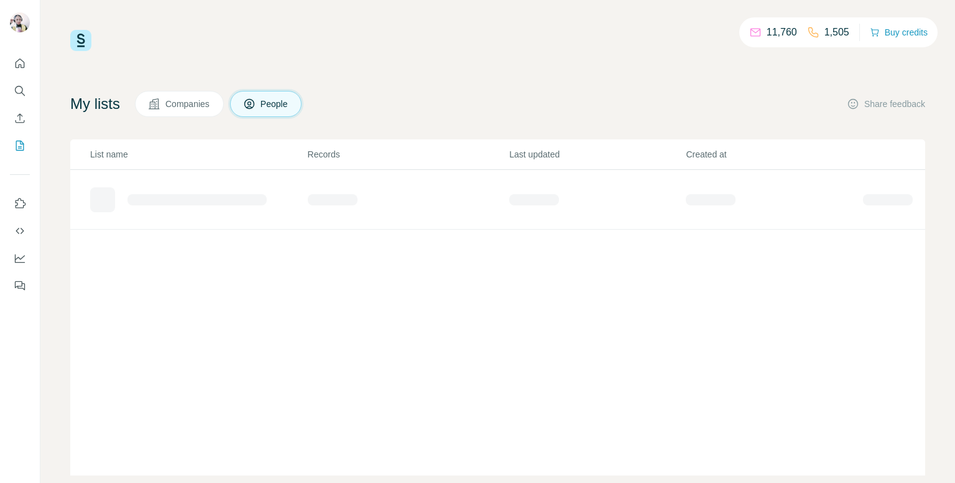 The width and height of the screenshot is (955, 483). I want to click on p: 11,760, so click(782, 32).